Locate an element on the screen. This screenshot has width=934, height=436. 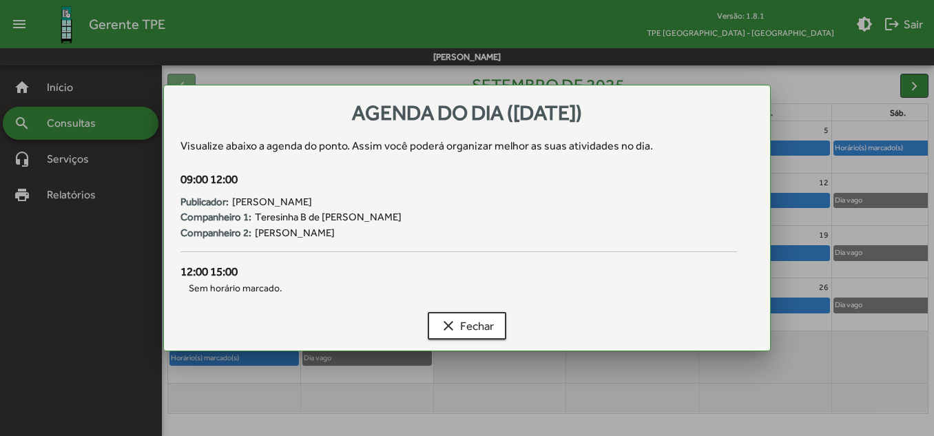
span: Fechar is located at coordinates (467, 326).